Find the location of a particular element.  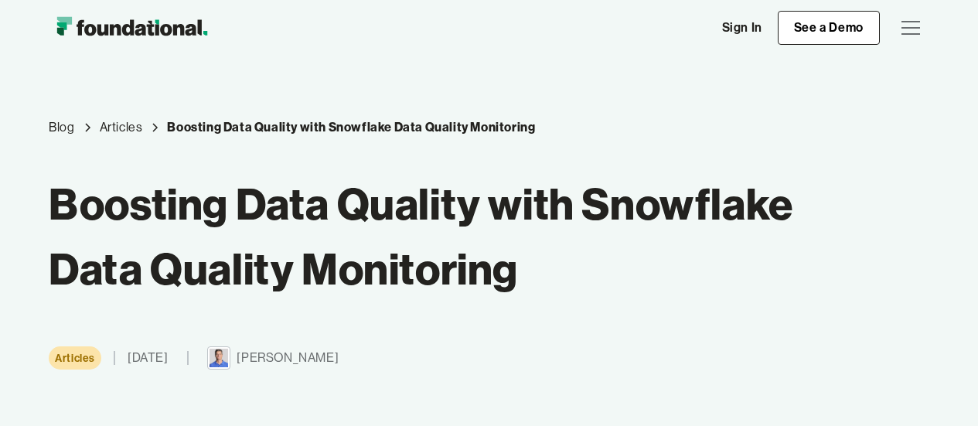

a: home is located at coordinates (131, 28).